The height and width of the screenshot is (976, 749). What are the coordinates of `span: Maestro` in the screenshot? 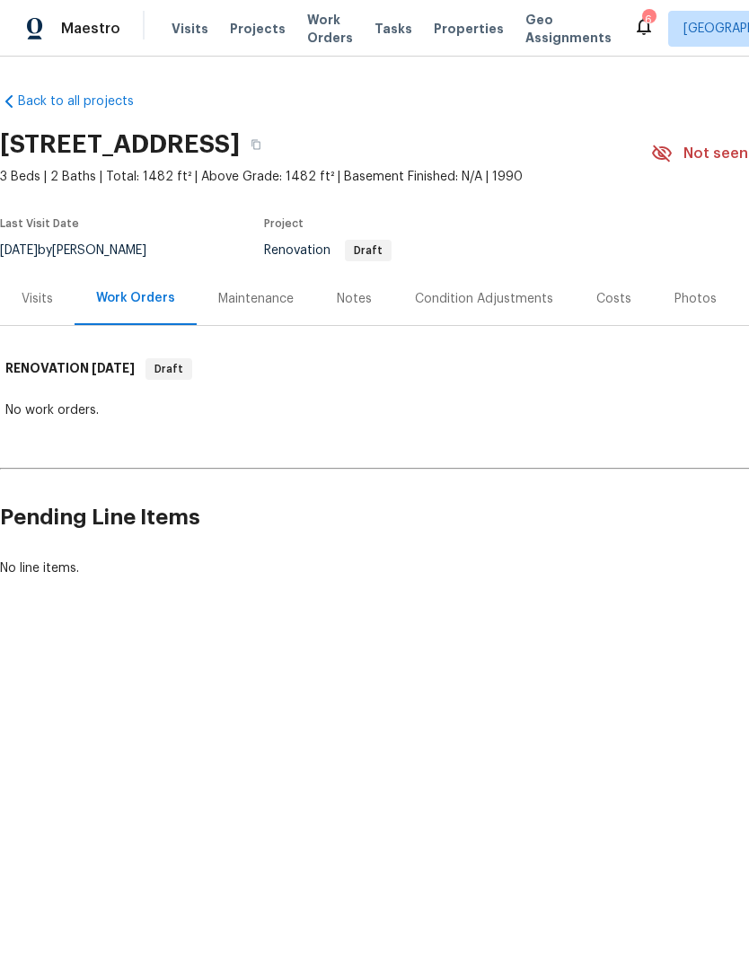 It's located at (91, 29).